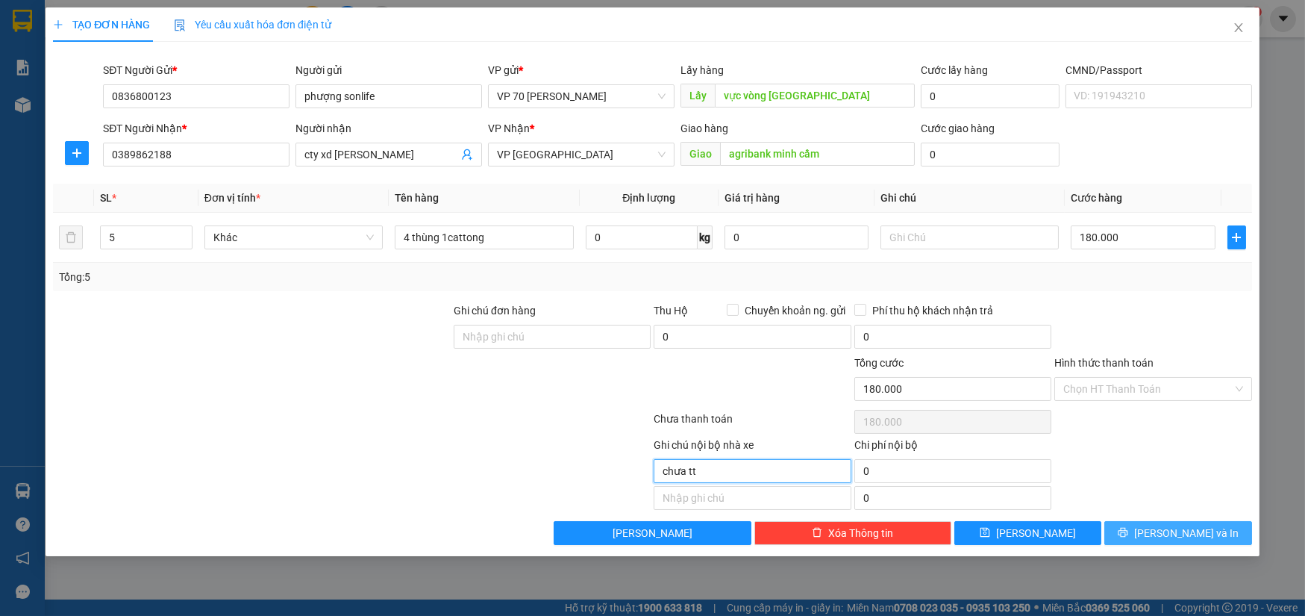 This screenshot has height=616, width=1305. I want to click on span: VP Nhận, so click(509, 128).